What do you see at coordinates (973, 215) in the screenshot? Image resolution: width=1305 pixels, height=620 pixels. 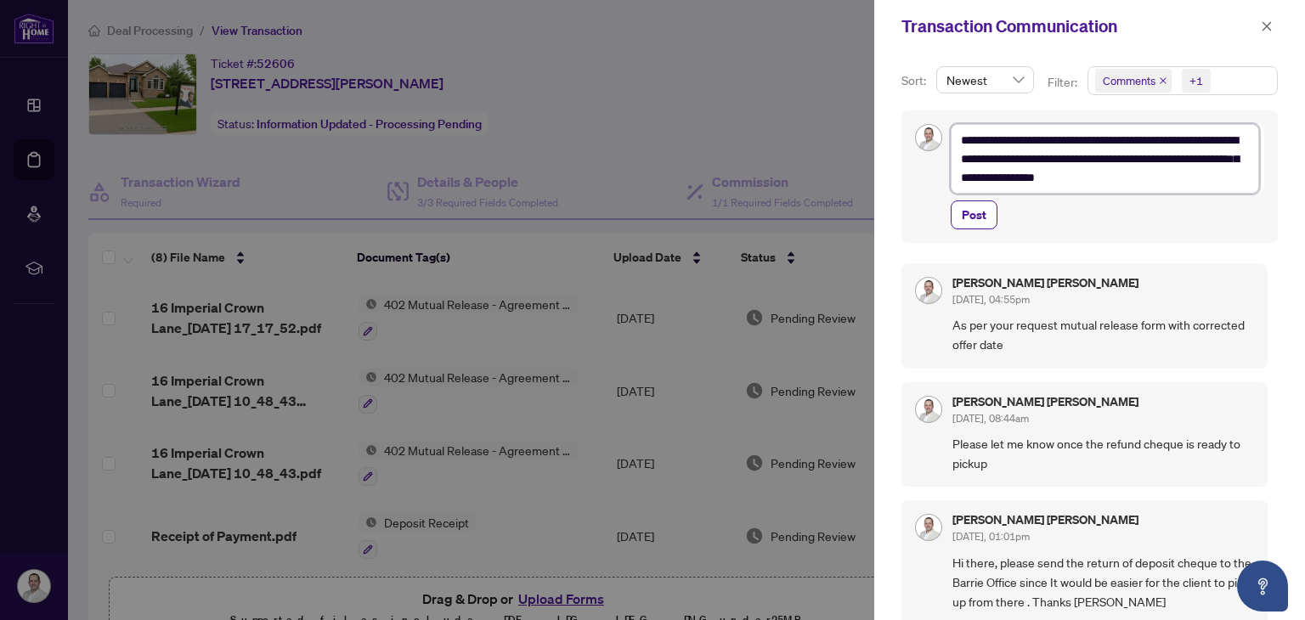 I see `button: Post` at bounding box center [973, 215].